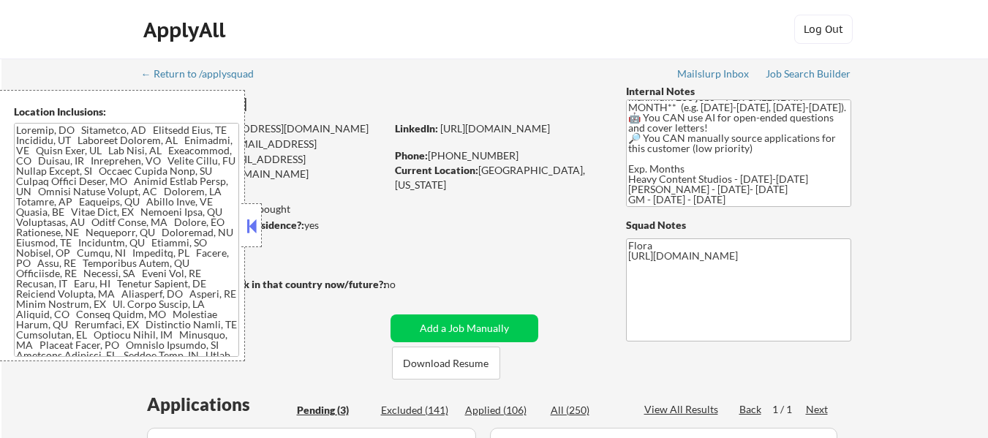 Image resolution: width=988 pixels, height=438 pixels. I want to click on div: 106 sent / 10000 bought, so click(263, 209).